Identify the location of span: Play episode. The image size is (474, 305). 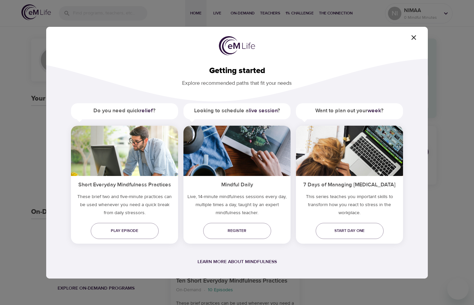
(125, 230).